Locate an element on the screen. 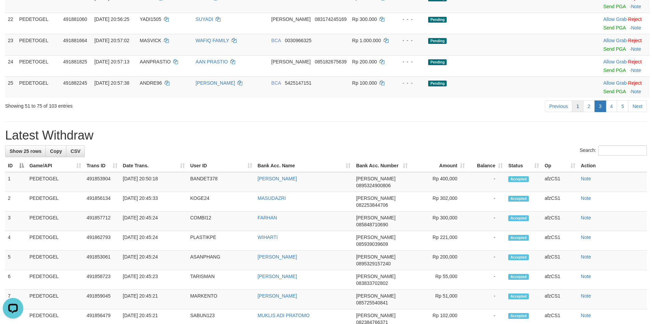 This screenshot has height=324, width=652. span: Copy 085848710690 to clipboard is located at coordinates (372, 224).